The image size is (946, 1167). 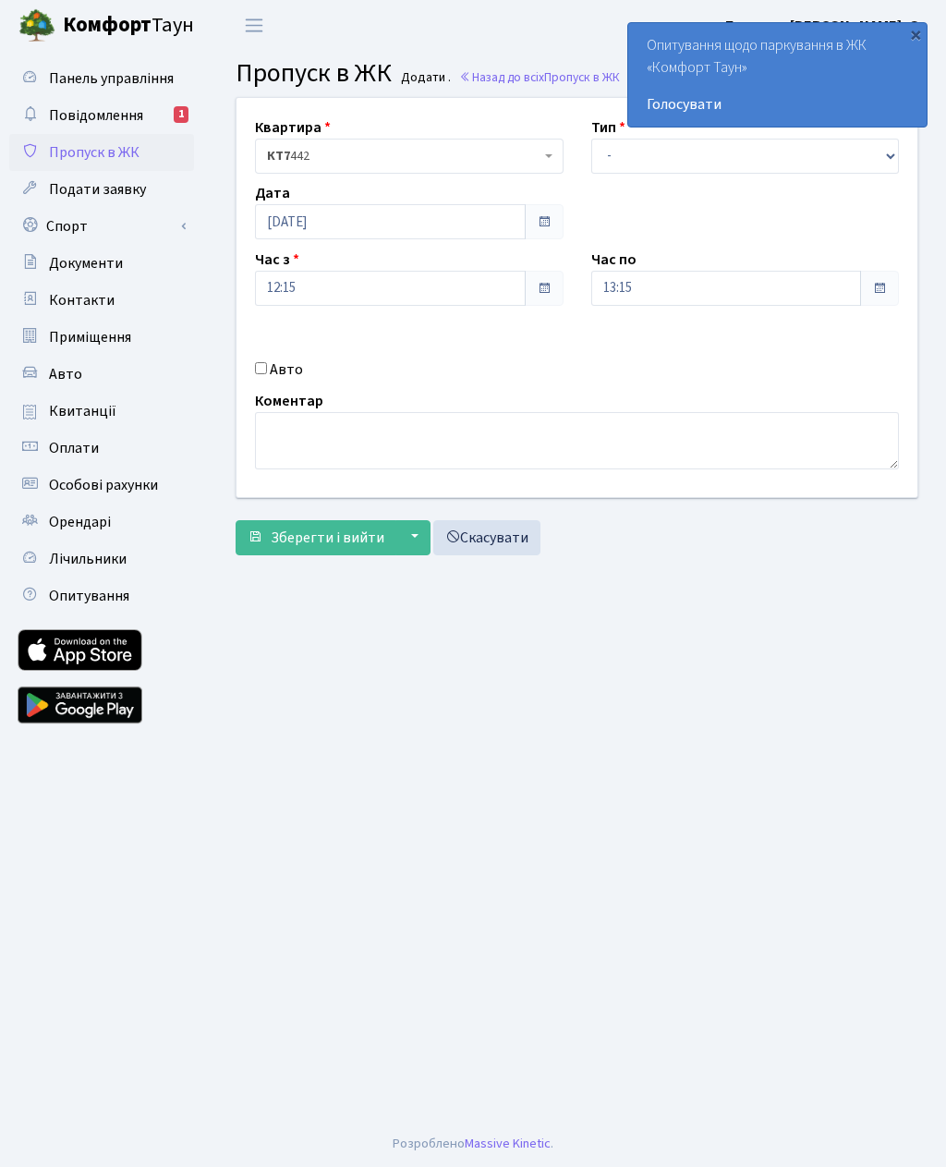 What do you see at coordinates (487, 538) in the screenshot?
I see `a: Скасувати` at bounding box center [487, 538].